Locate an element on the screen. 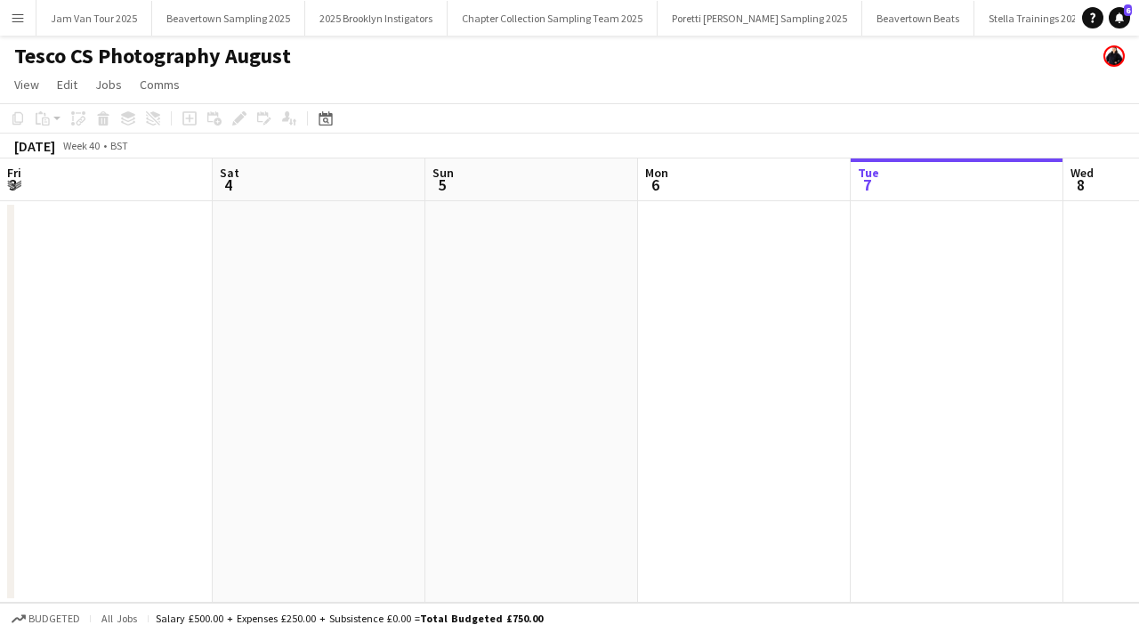 This screenshot has height=633, width=1139. span: 4 is located at coordinates (228, 184).